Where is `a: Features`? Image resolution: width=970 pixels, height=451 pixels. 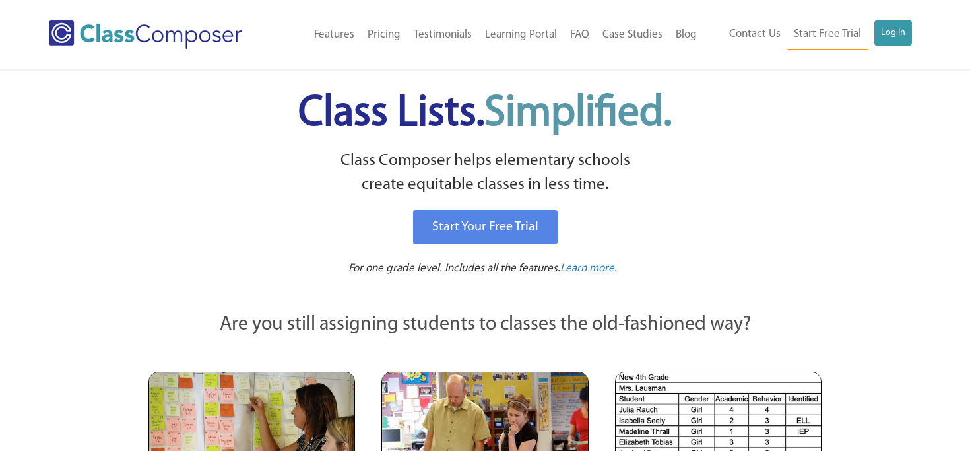
a: Features is located at coordinates (334, 35).